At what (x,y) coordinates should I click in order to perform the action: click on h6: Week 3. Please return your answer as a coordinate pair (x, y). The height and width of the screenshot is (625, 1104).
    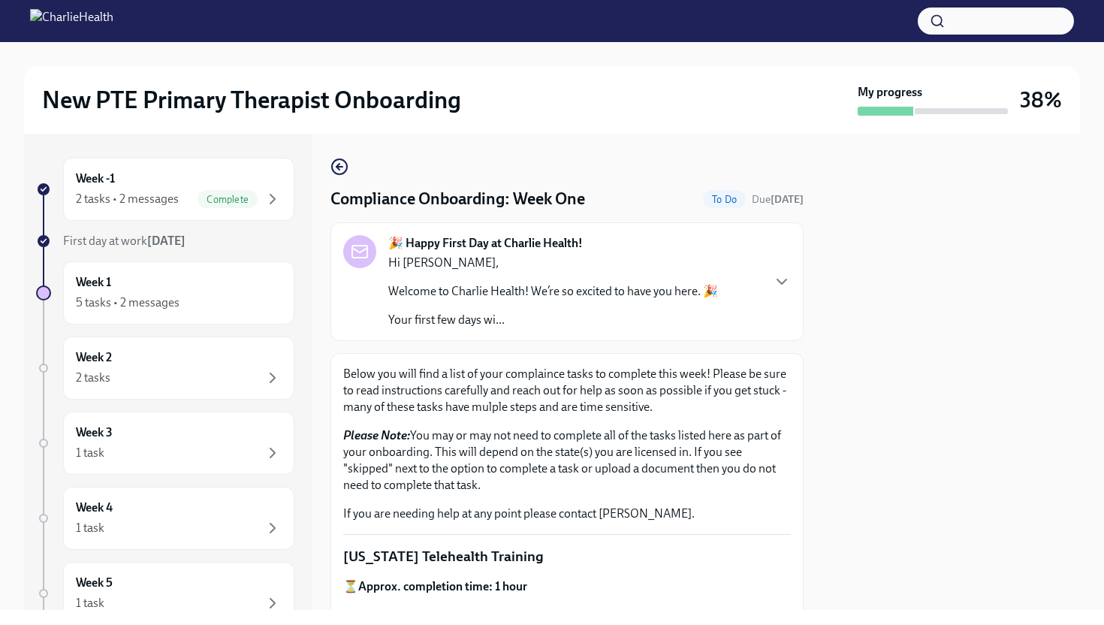
    Looking at the image, I should click on (94, 432).